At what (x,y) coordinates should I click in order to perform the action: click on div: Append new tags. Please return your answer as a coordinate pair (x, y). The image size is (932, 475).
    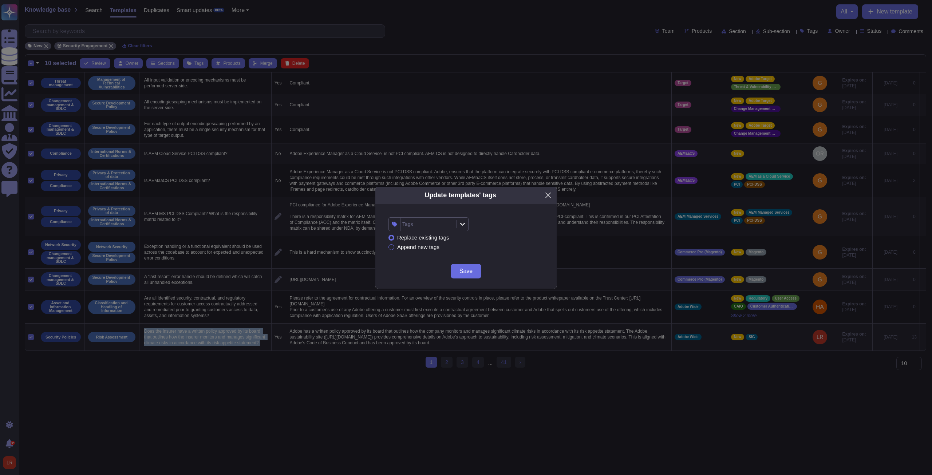
    Looking at the image, I should click on (418, 247).